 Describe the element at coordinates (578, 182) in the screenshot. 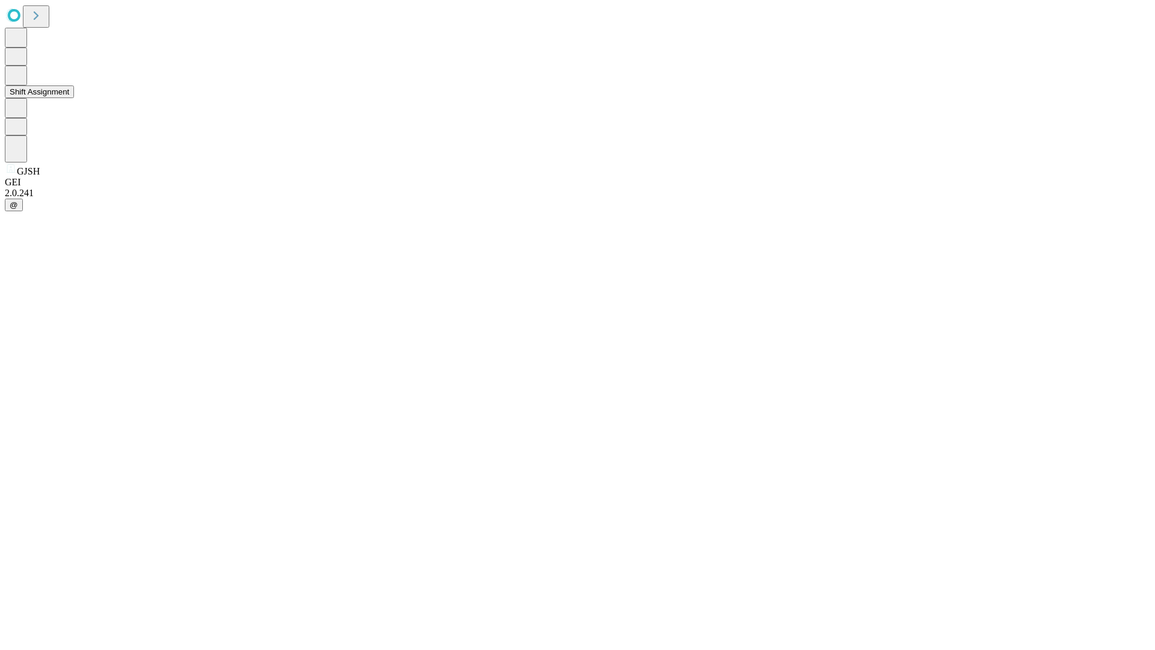

I see `div: GEI` at that location.